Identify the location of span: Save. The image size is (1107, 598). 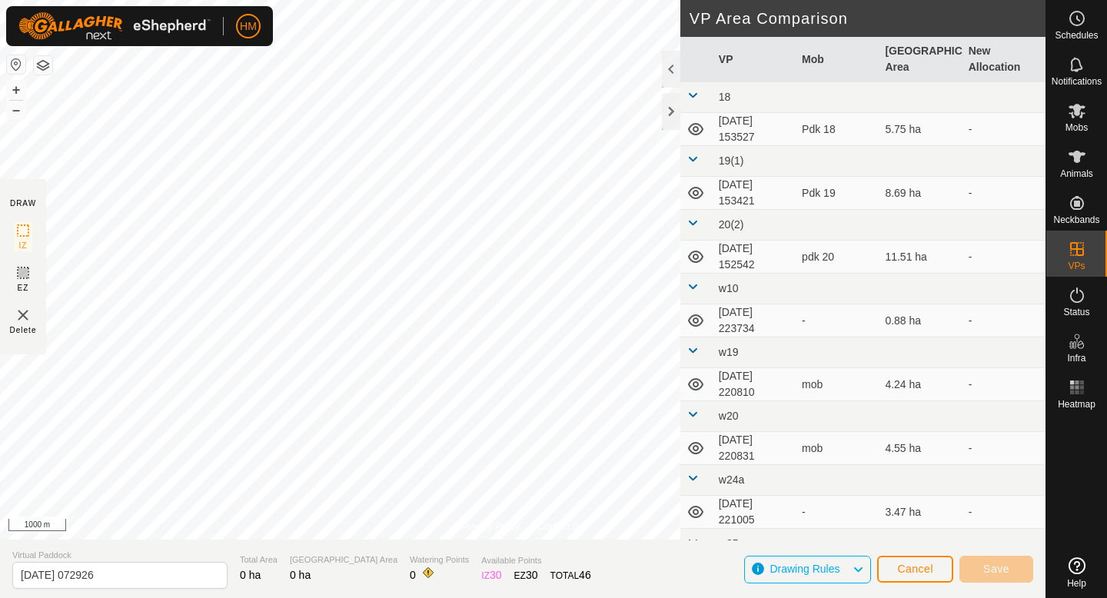
(996, 569).